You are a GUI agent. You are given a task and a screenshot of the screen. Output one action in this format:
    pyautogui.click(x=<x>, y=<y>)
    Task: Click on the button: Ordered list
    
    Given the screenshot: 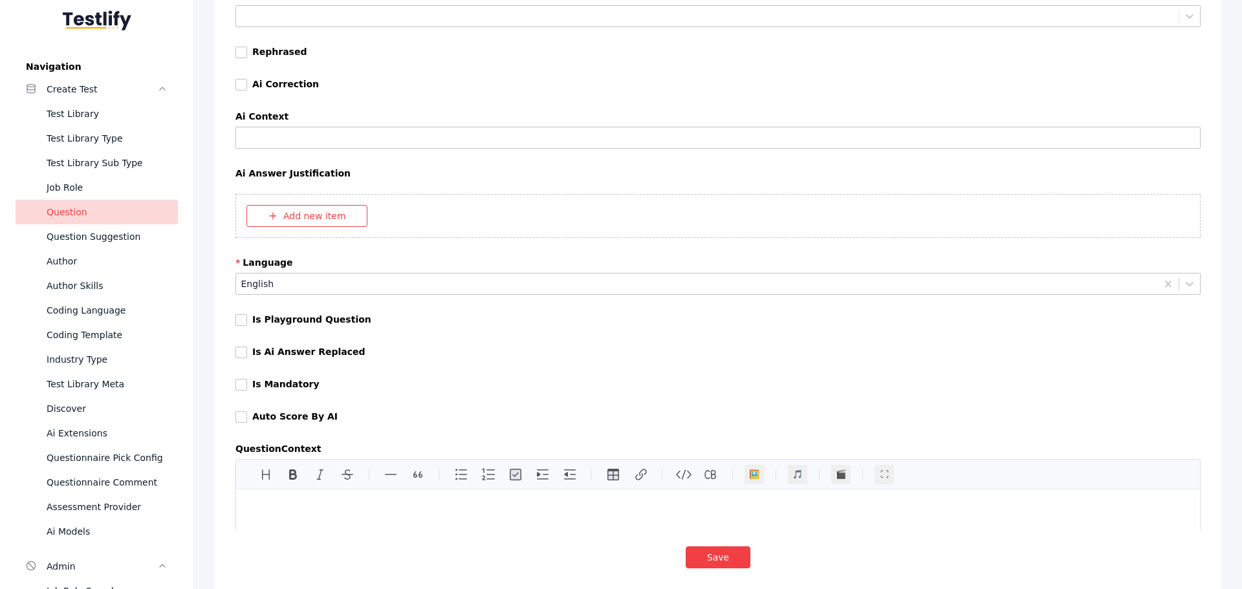 What is the action you would take?
    pyautogui.click(x=488, y=475)
    